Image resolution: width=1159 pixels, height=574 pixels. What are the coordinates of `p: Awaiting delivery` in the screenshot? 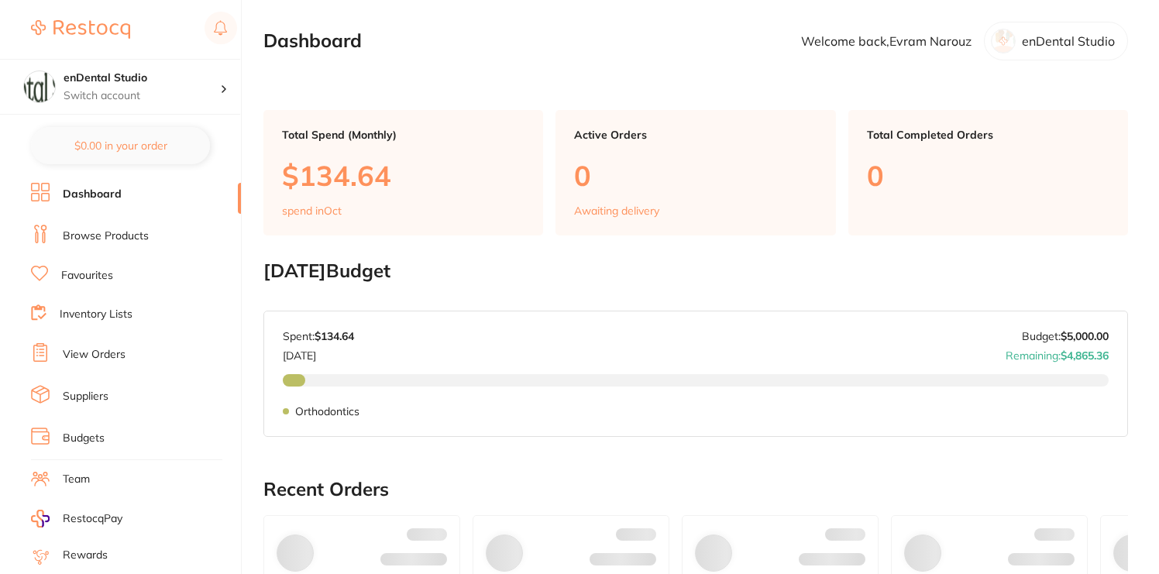 It's located at (616, 211).